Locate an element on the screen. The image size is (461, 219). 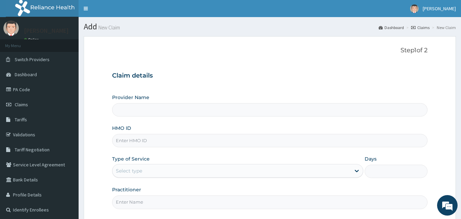
label: Provider Name is located at coordinates (130, 97).